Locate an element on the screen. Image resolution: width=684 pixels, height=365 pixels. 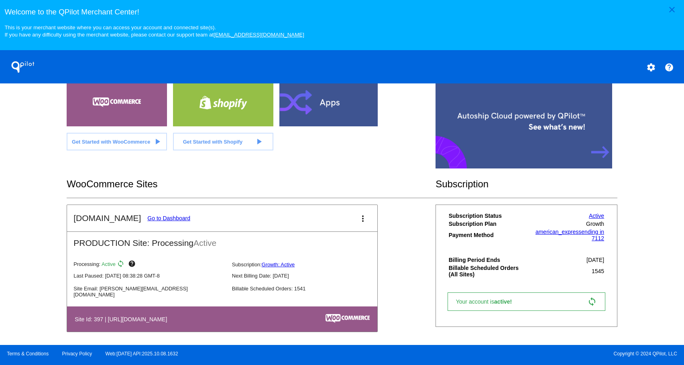
span: american_express is located at coordinates (558, 232).